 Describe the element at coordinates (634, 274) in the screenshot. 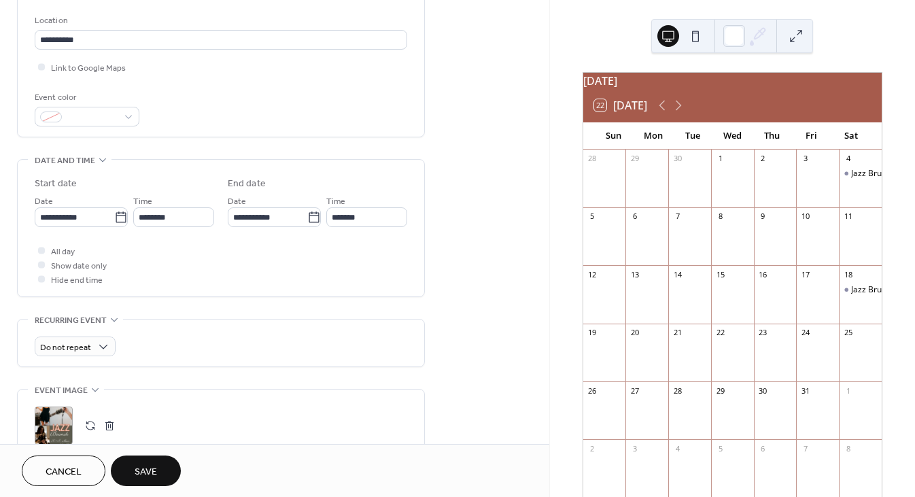

I see `div: 13` at that location.